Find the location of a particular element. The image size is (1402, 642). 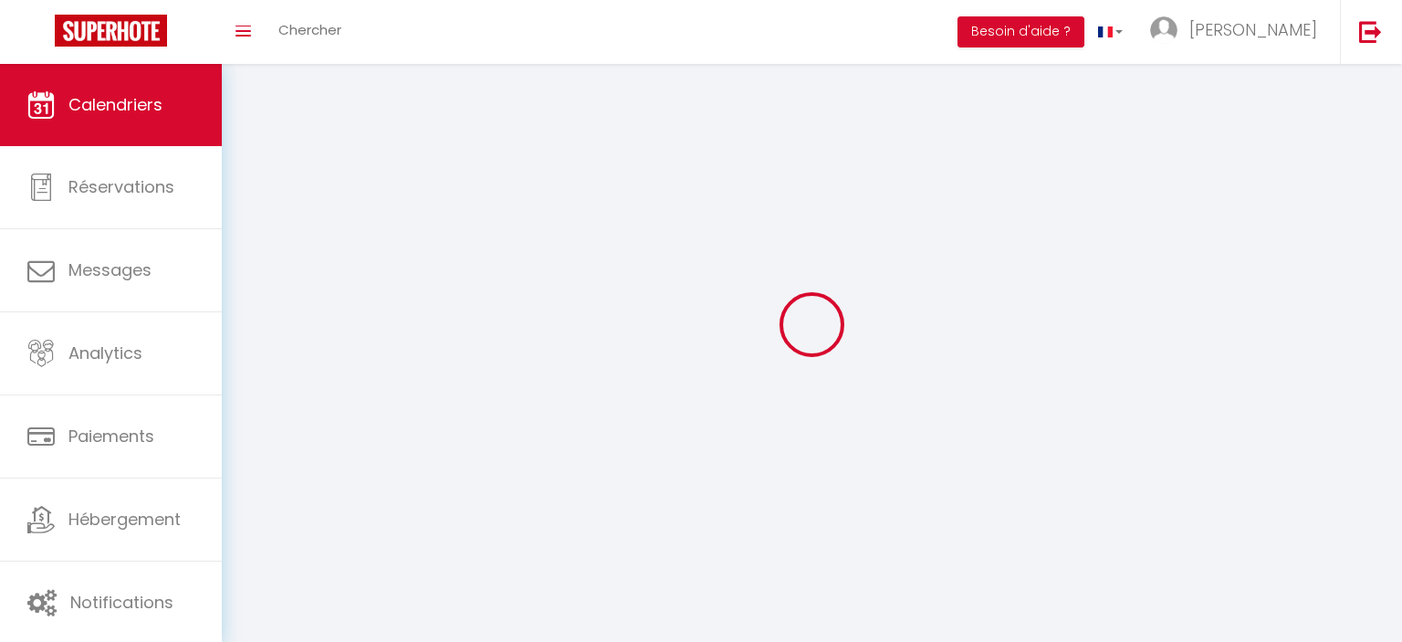

span: Réservations is located at coordinates (121, 186).